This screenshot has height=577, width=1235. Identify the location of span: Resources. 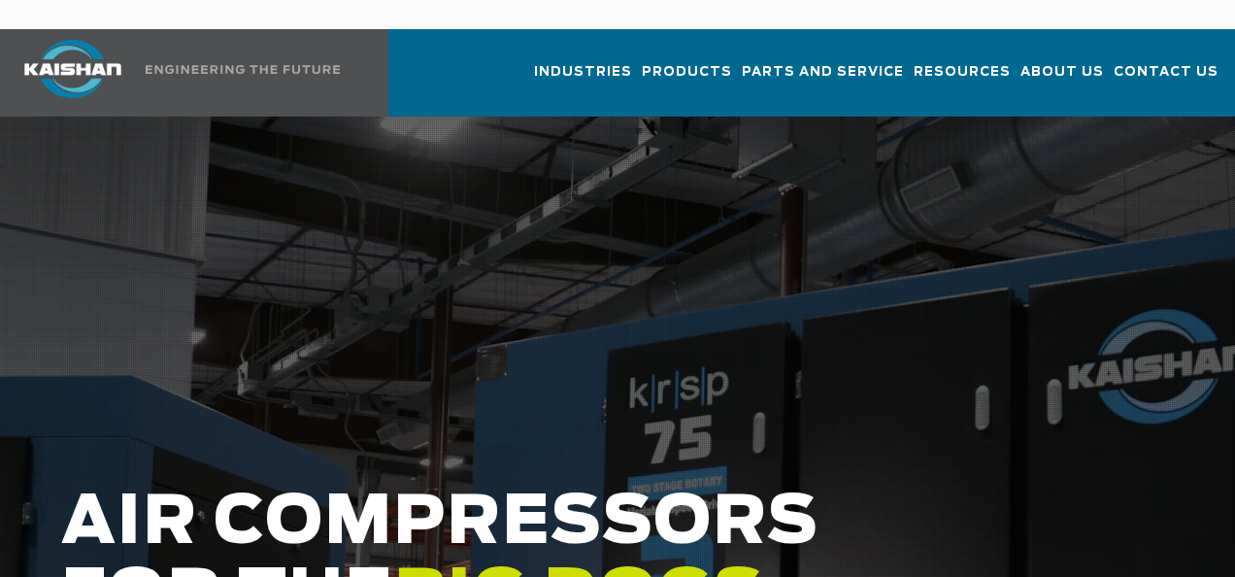
(962, 72).